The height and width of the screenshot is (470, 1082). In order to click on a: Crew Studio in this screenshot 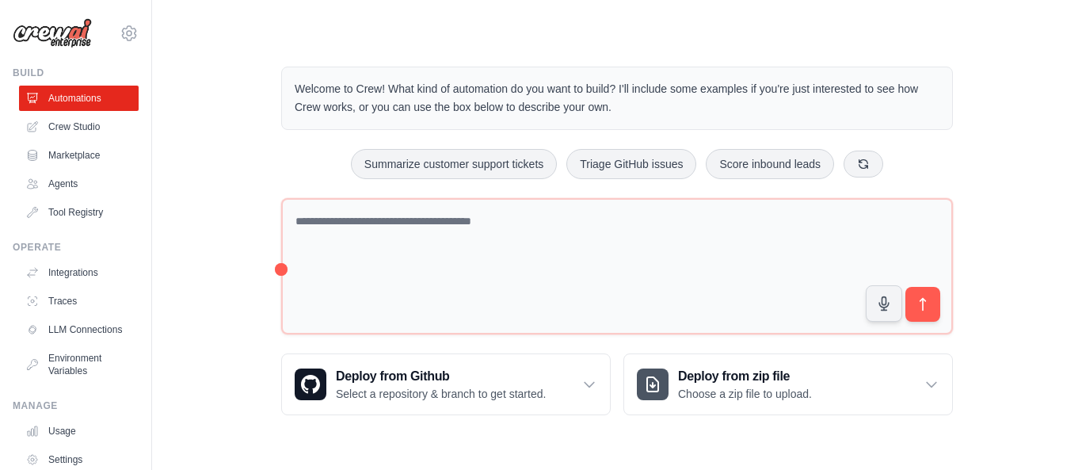, I will do `click(78, 127)`.